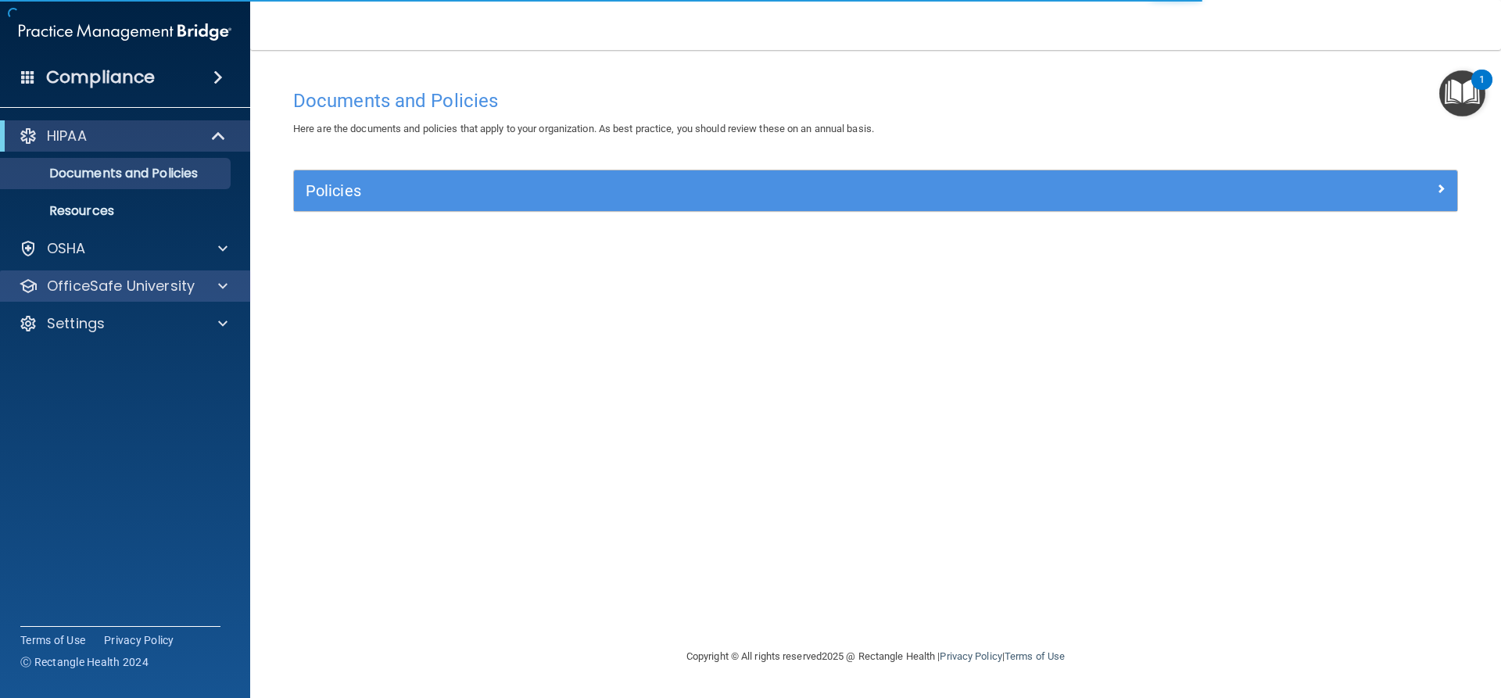 The width and height of the screenshot is (1501, 698). Describe the element at coordinates (875, 101) in the screenshot. I see `h4: Documents and Policies` at that location.